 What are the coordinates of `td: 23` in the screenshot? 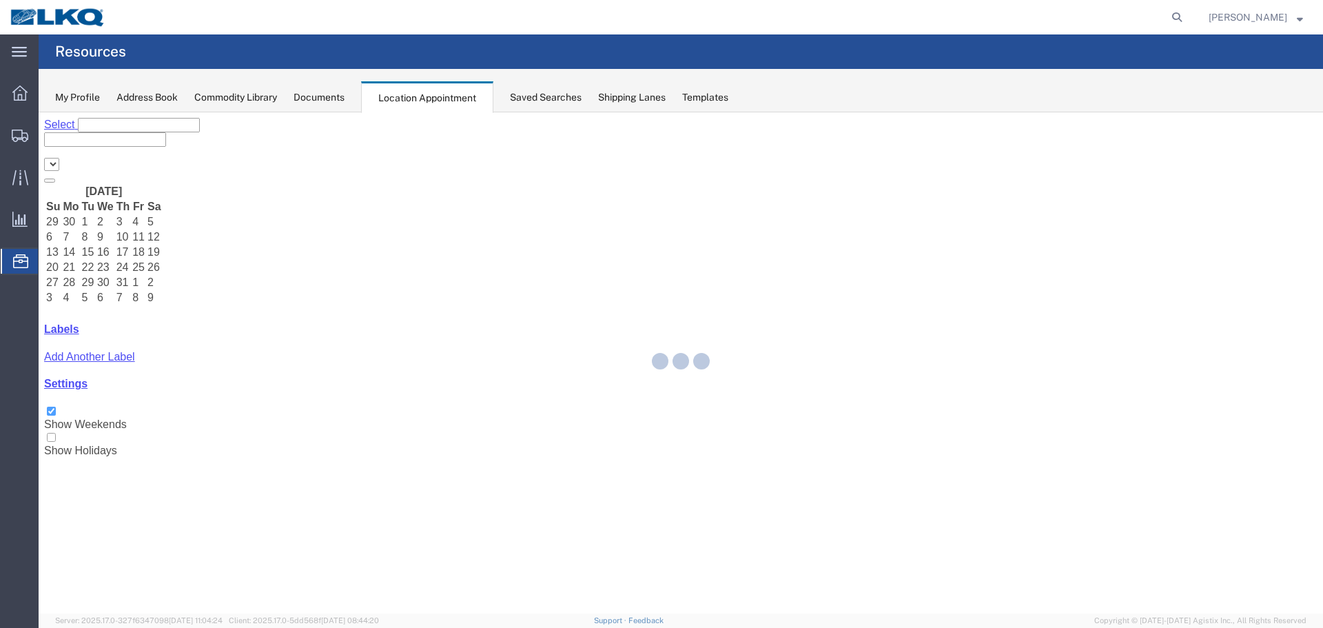 It's located at (67, 155).